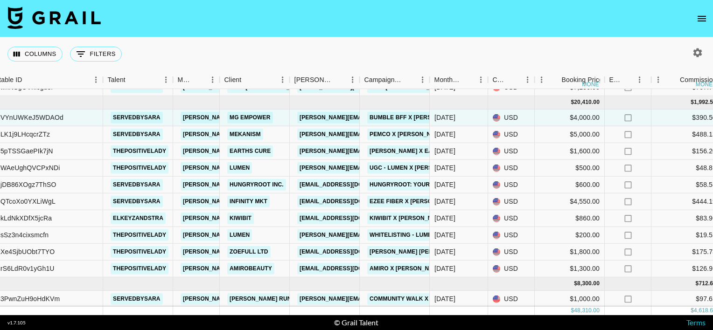  What do you see at coordinates (570, 152) in the screenshot?
I see `div: $1,600.00` at bounding box center [570, 152].